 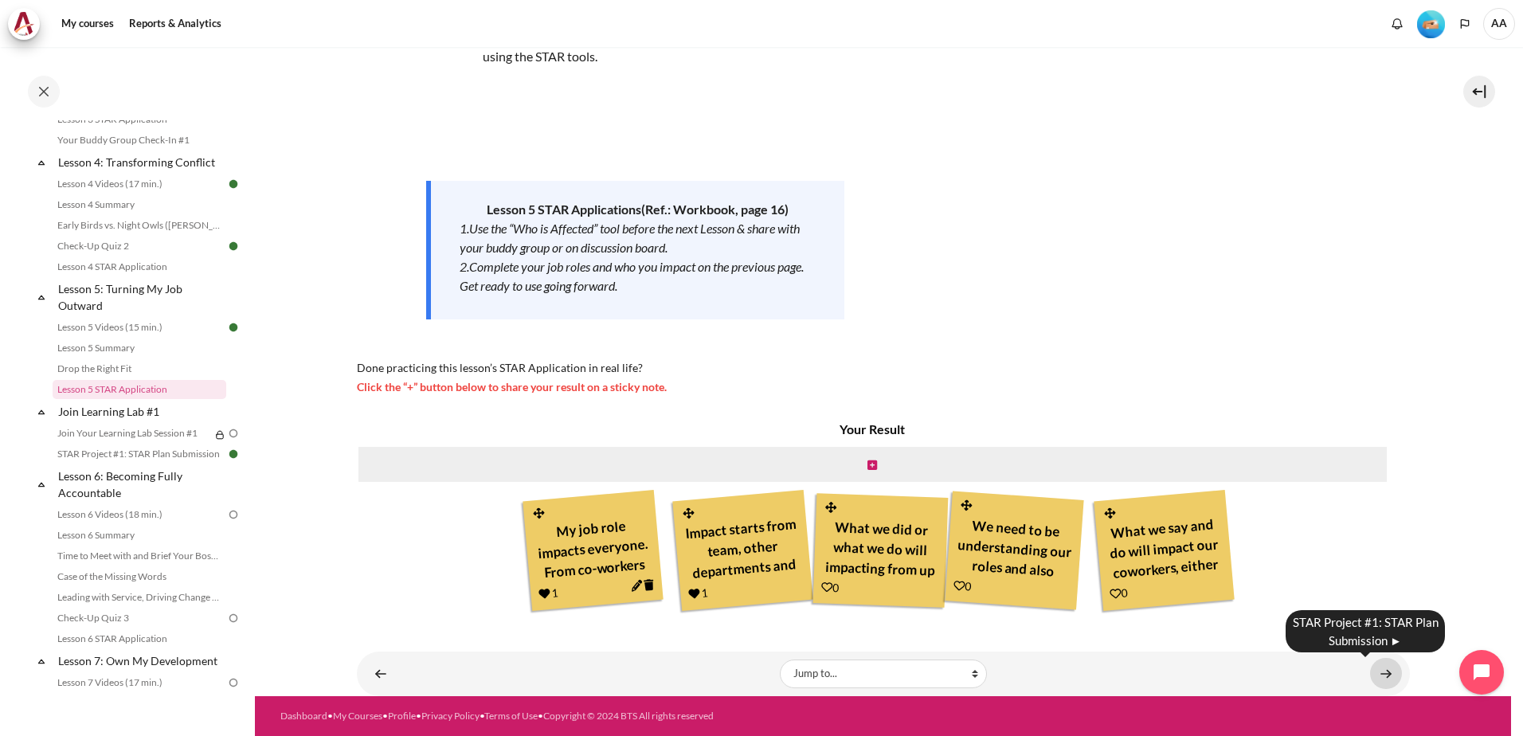 What do you see at coordinates (1499, 24) in the screenshot?
I see `a: User menu` at bounding box center [1499, 24].